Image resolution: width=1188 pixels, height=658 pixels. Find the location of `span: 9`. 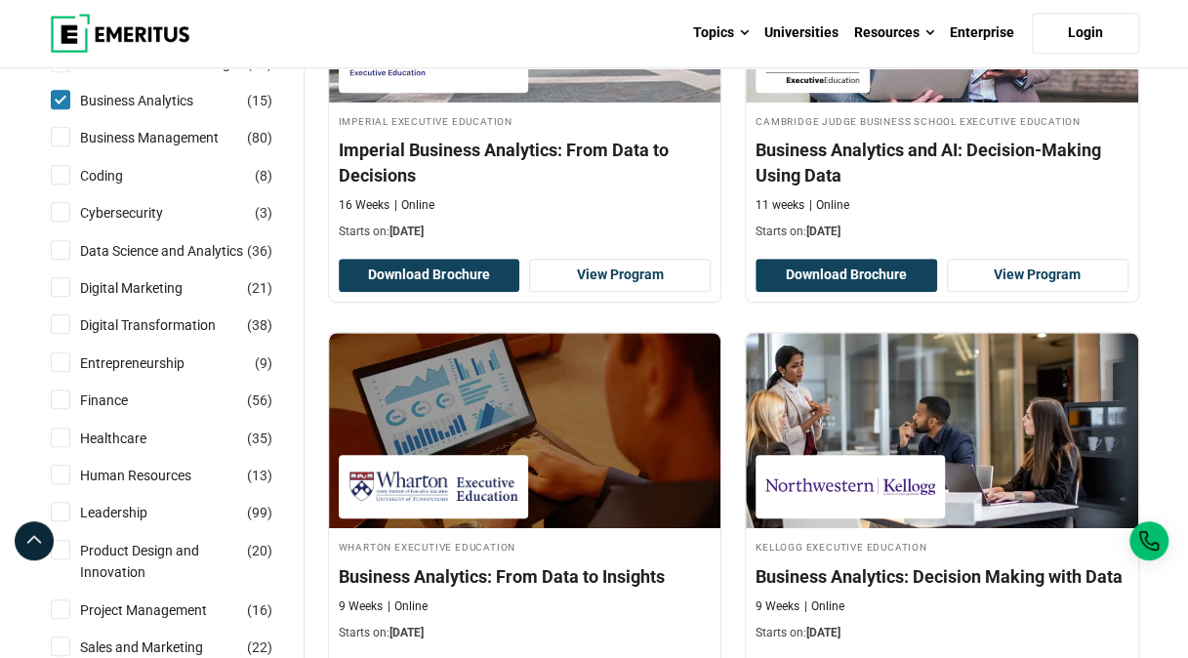

span: 9 is located at coordinates (264, 363).